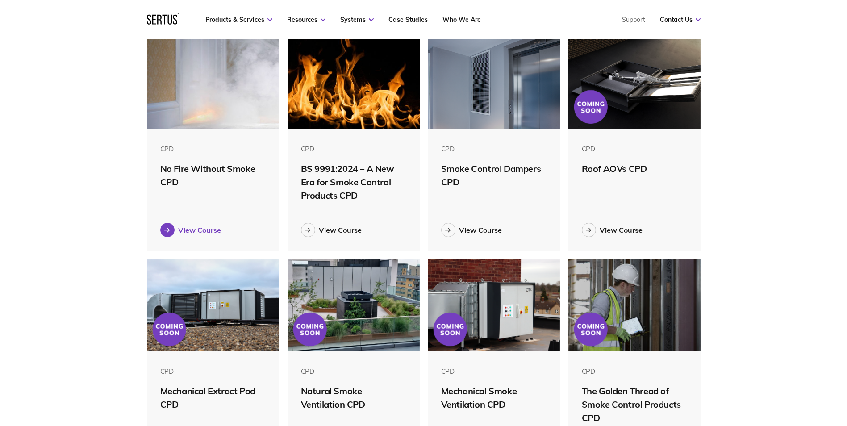 The image size is (847, 426). Describe the element at coordinates (213, 175) in the screenshot. I see `div: No Fire Without Smoke CPD` at that location.